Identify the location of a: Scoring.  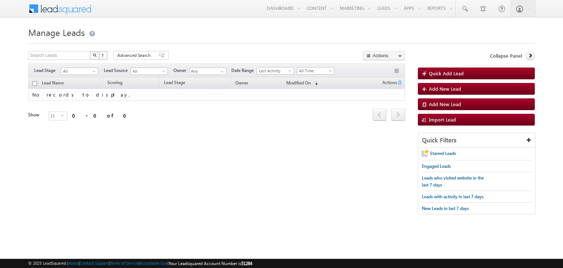
(115, 83).